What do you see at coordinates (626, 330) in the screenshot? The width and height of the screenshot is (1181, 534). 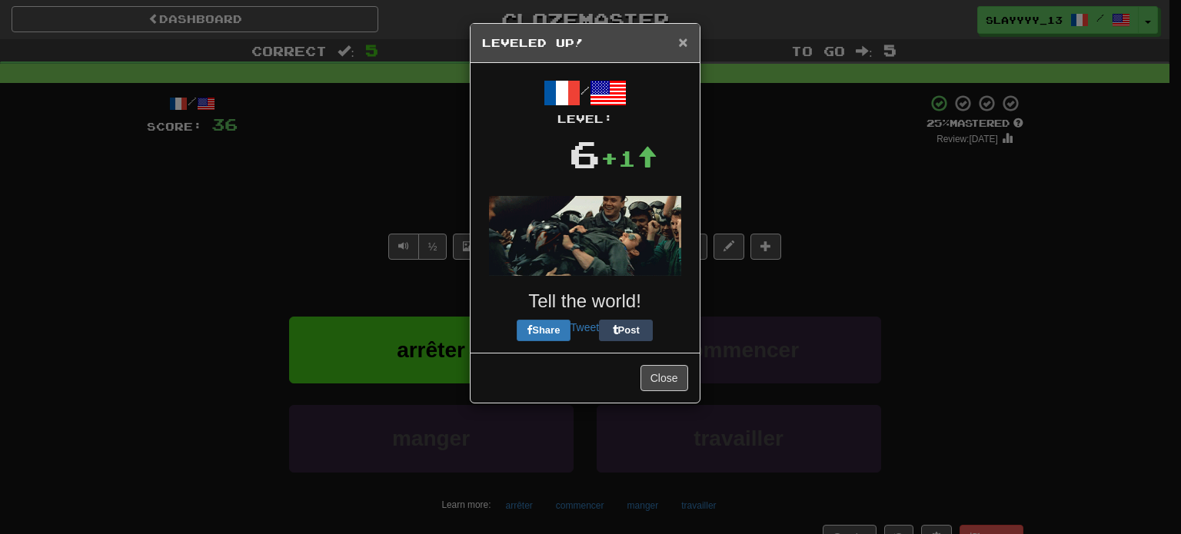 I see `button: Post` at bounding box center [626, 330].